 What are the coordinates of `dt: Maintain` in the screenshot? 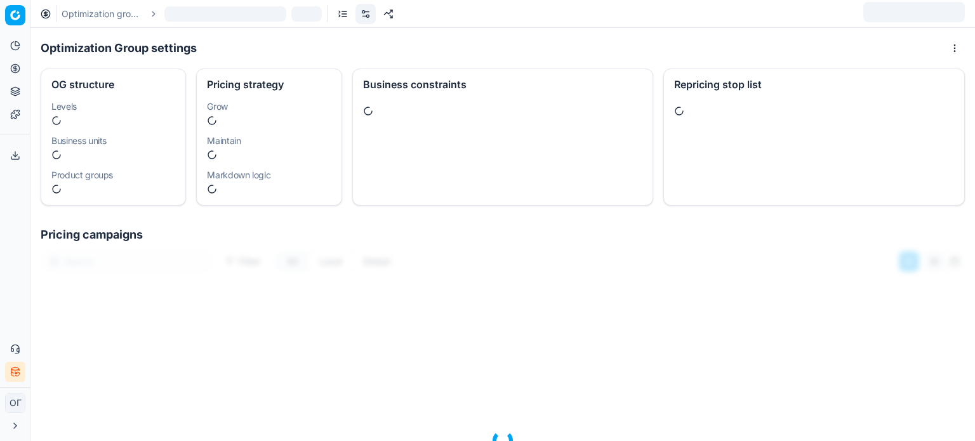 It's located at (269, 141).